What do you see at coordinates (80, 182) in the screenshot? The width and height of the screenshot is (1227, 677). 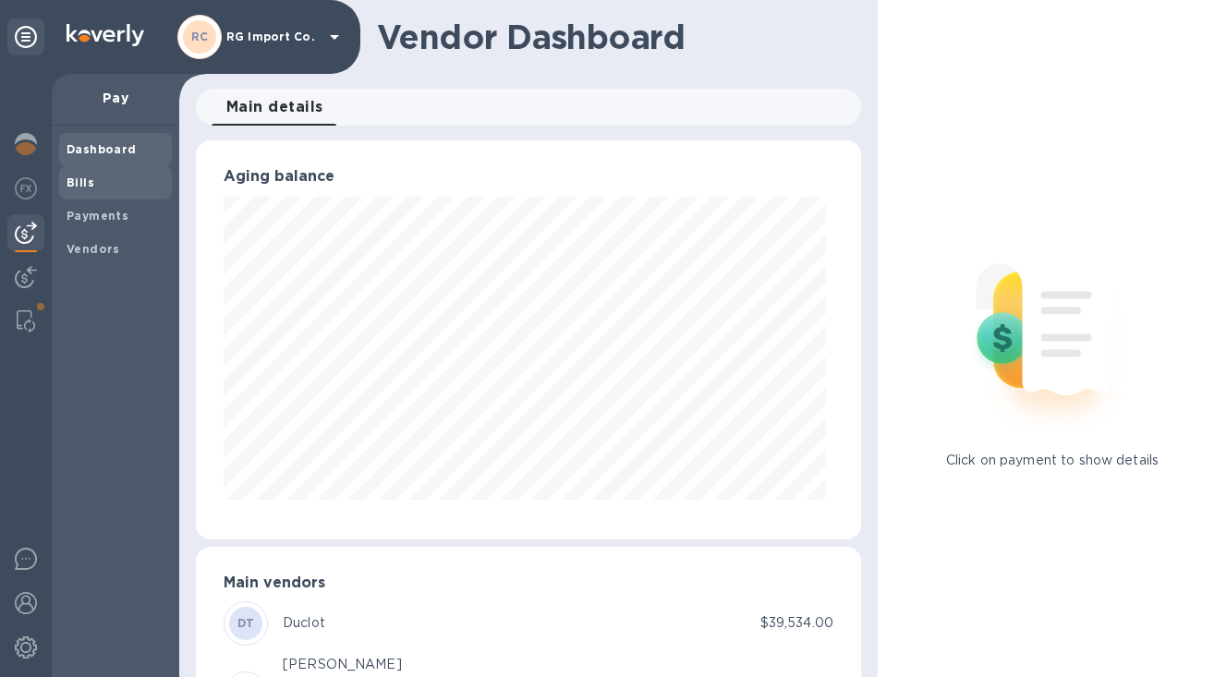 I see `b: Bills` at bounding box center [80, 182].